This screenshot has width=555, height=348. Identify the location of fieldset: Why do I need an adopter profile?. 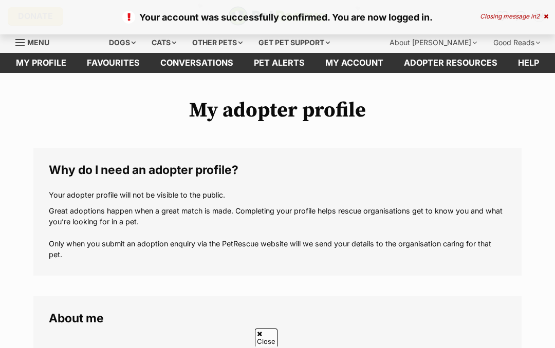
(277, 212).